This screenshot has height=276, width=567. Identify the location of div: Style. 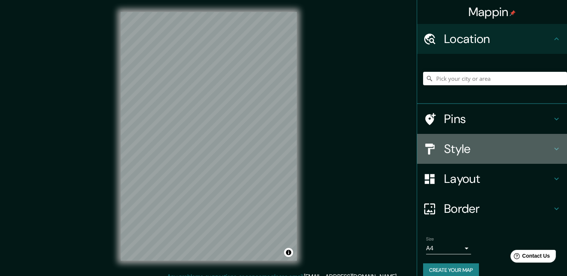
(492, 149).